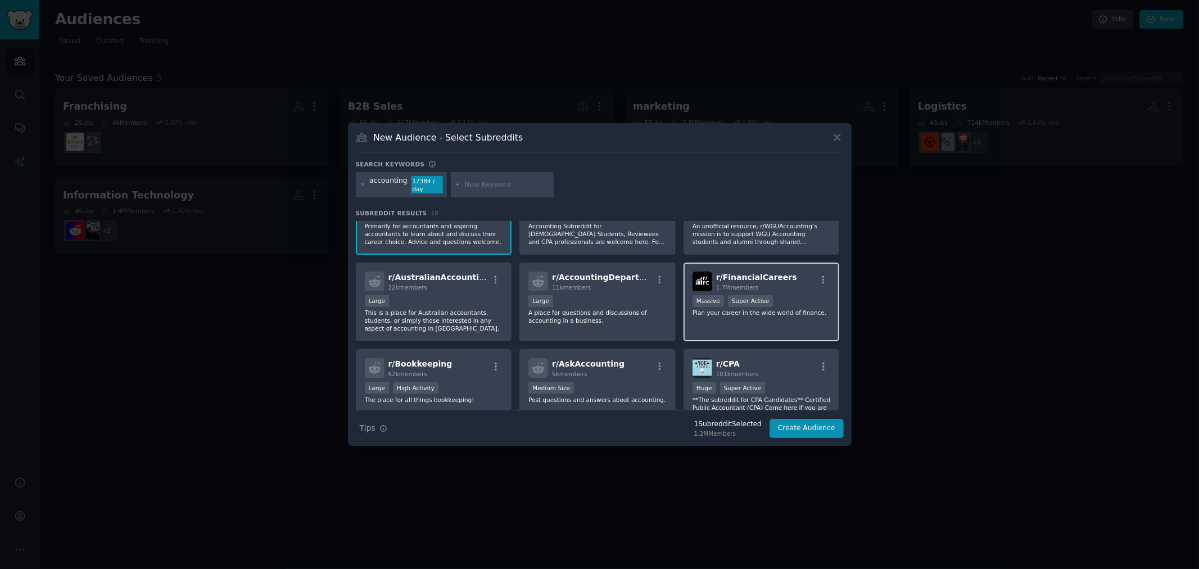  I want to click on span: r/ FinancialCareers, so click(756, 277).